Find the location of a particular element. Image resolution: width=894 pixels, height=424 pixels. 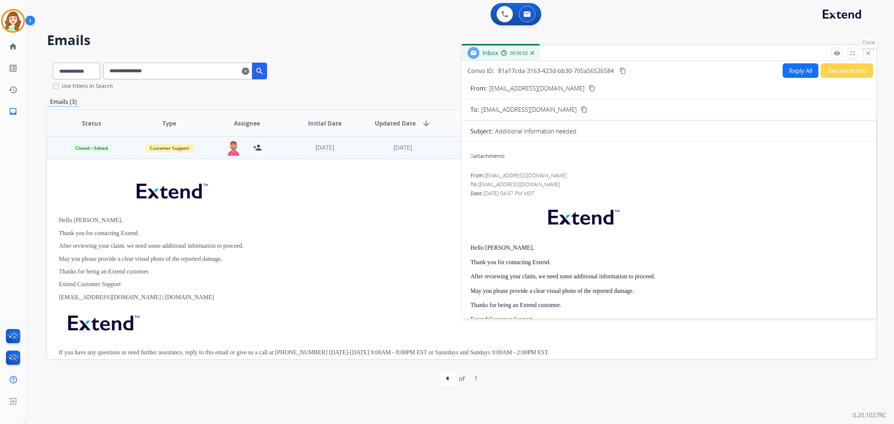

mat-icon: list_alt is located at coordinates (13, 68).